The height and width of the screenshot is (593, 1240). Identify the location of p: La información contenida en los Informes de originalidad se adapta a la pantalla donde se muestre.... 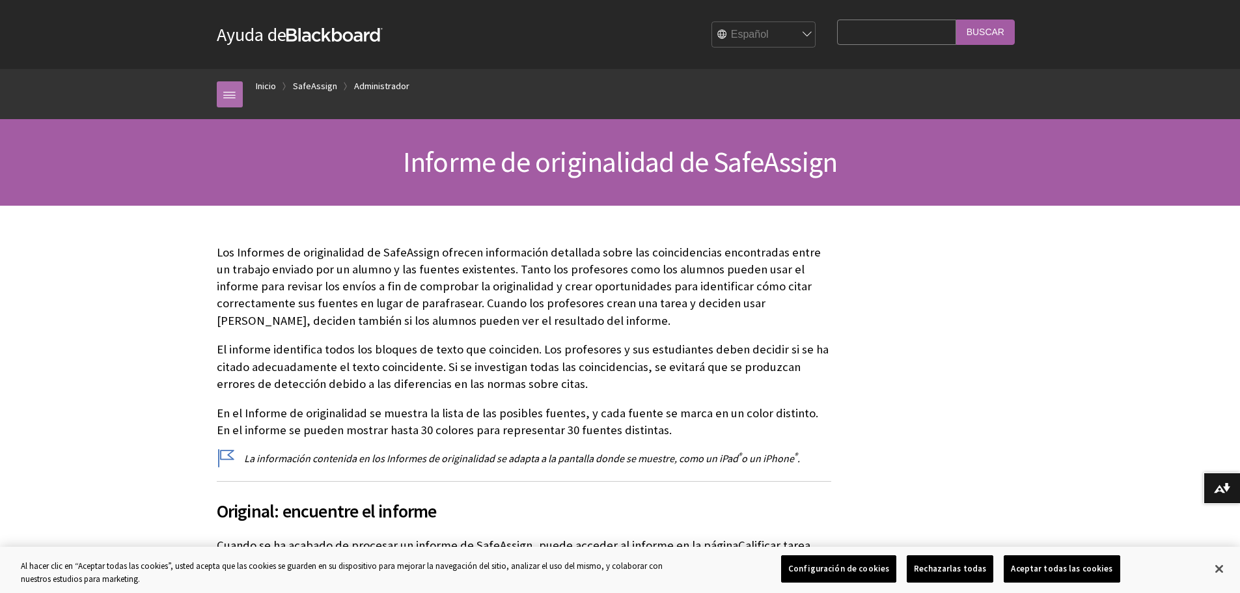
(524, 458).